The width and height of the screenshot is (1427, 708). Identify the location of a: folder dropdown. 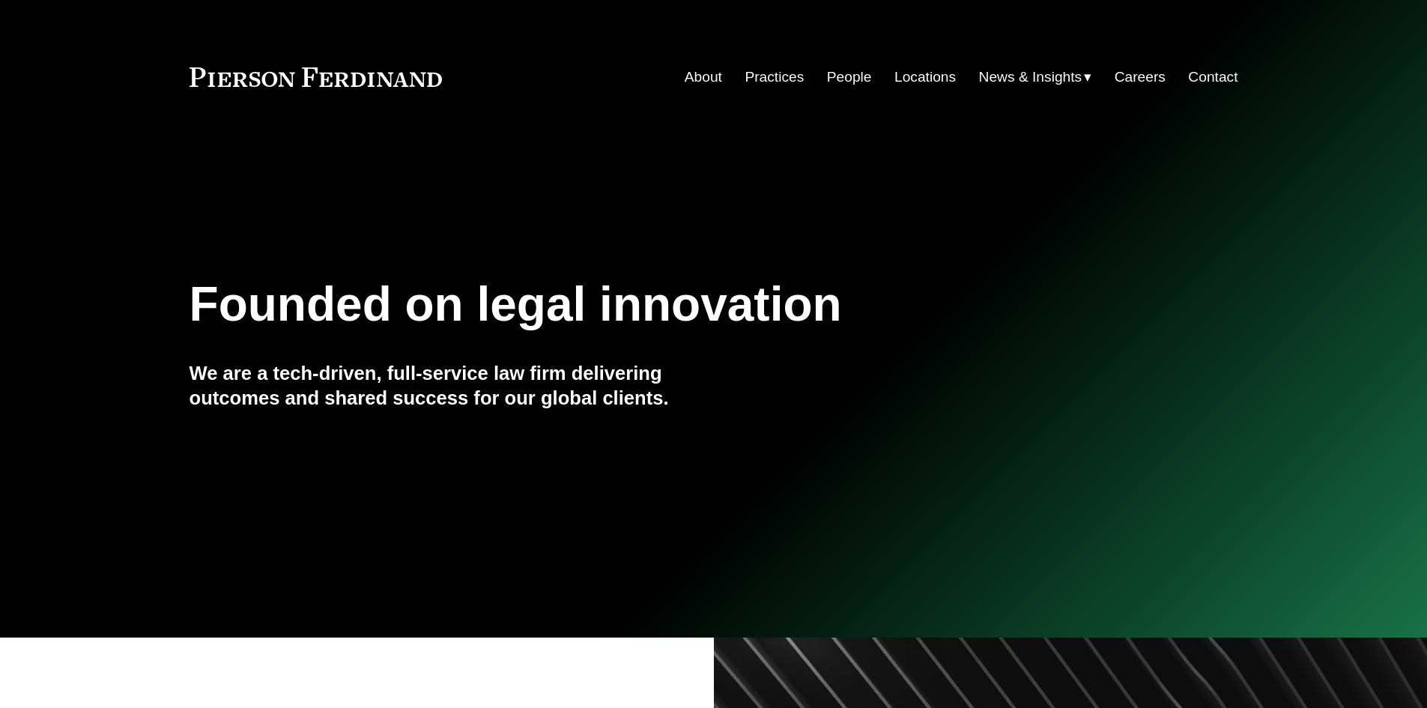
(1035, 77).